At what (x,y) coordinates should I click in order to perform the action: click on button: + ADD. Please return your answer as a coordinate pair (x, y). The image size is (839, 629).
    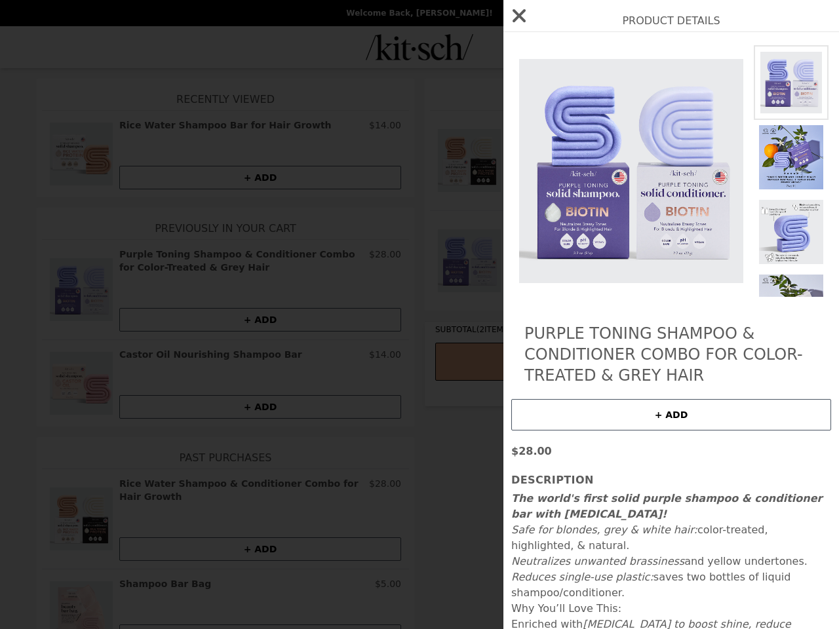
    Looking at the image, I should click on (671, 415).